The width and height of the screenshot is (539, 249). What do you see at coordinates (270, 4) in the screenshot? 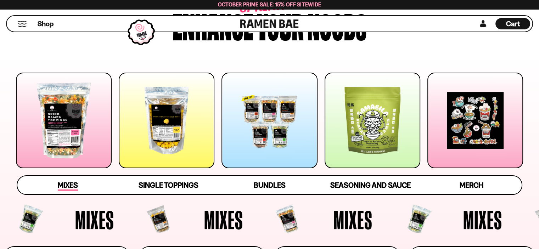
I see `span: October Prime Sale: 15% off Sitewide` at bounding box center [270, 4].